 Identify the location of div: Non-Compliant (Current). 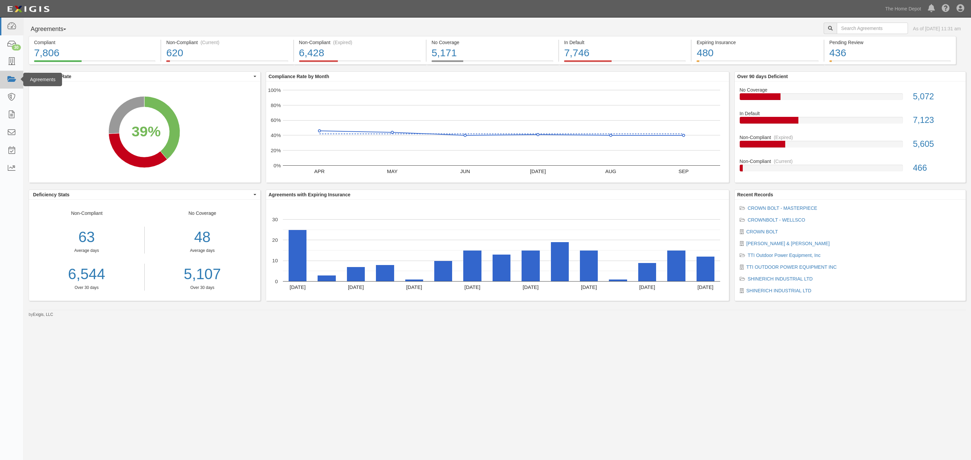
(227, 42).